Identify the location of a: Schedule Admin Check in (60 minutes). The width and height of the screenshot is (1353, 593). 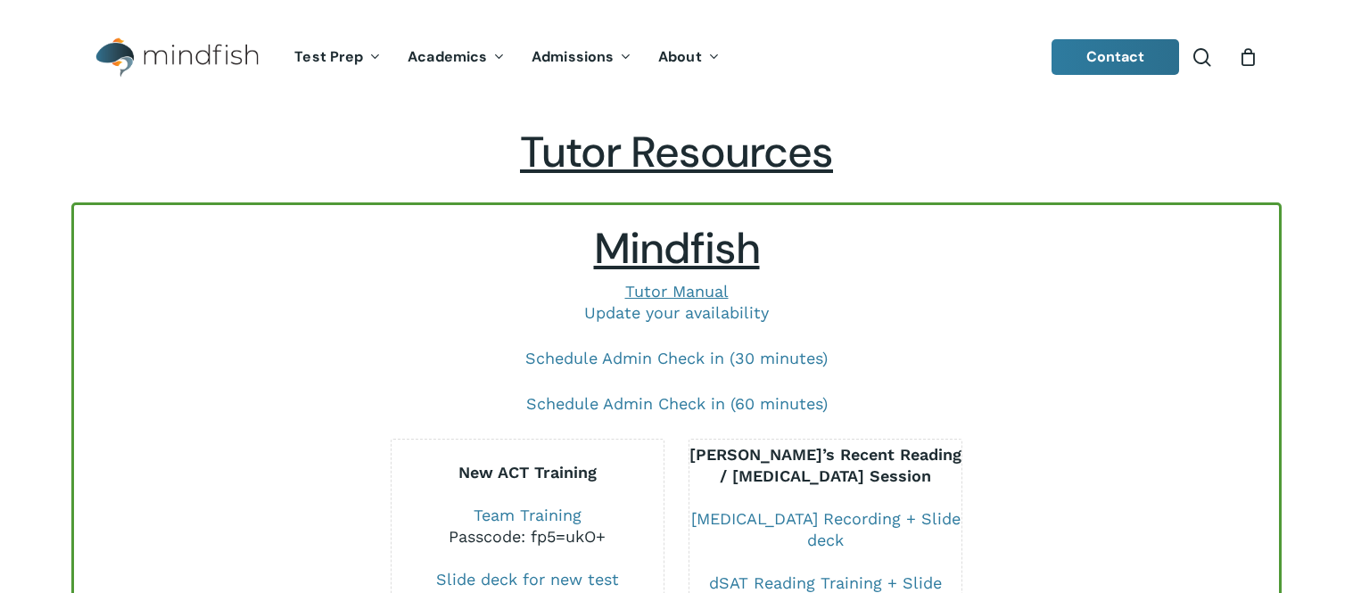
(677, 403).